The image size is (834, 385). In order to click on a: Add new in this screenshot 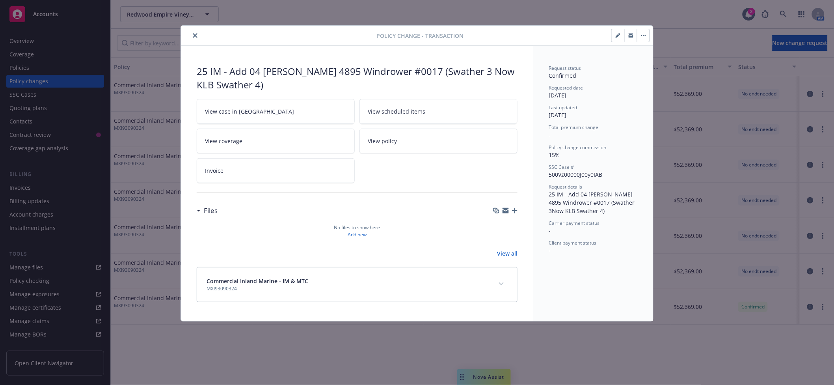, I will do `click(357, 234)`.